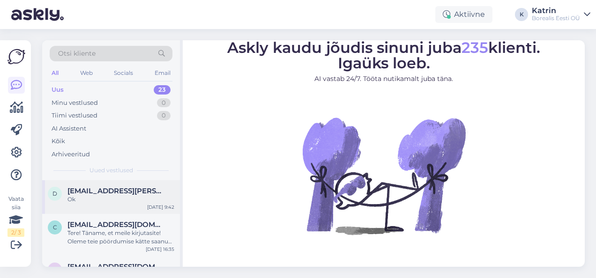  I want to click on div: Tiimi vestlused, so click(75, 116).